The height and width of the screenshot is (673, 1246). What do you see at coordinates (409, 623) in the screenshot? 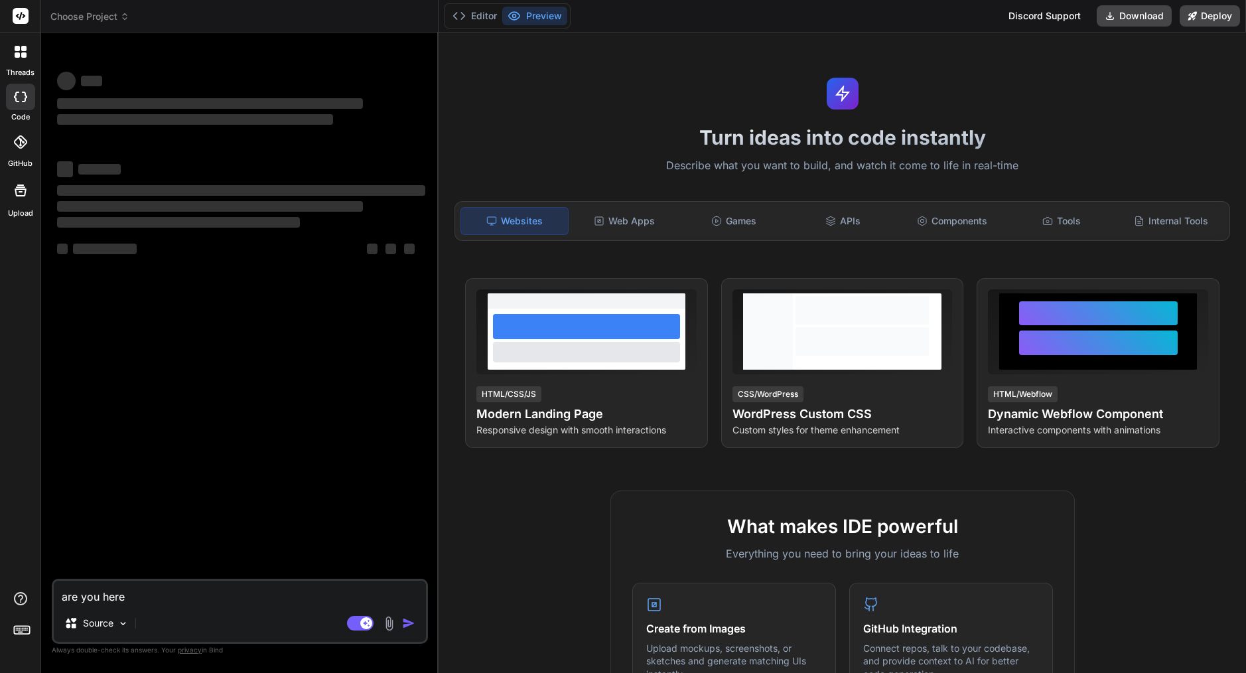
I see `img: icon` at bounding box center [409, 623].